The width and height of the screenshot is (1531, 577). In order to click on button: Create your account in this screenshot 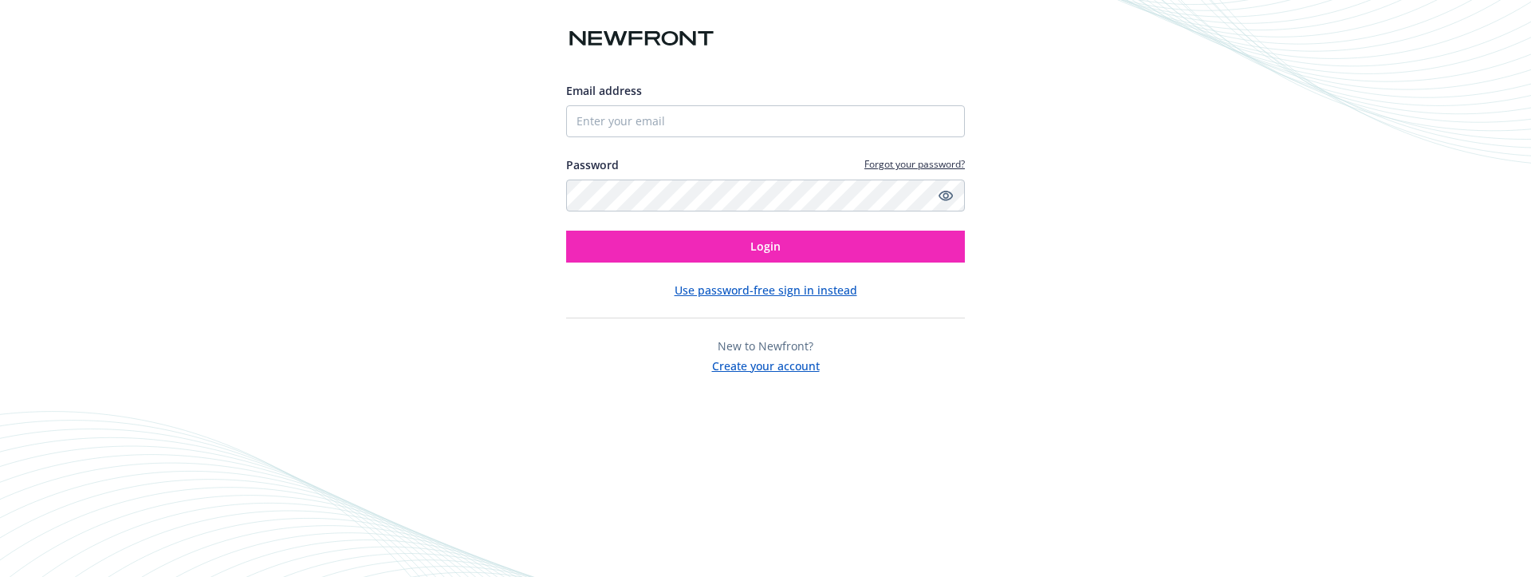, I will do `click(766, 364)`.